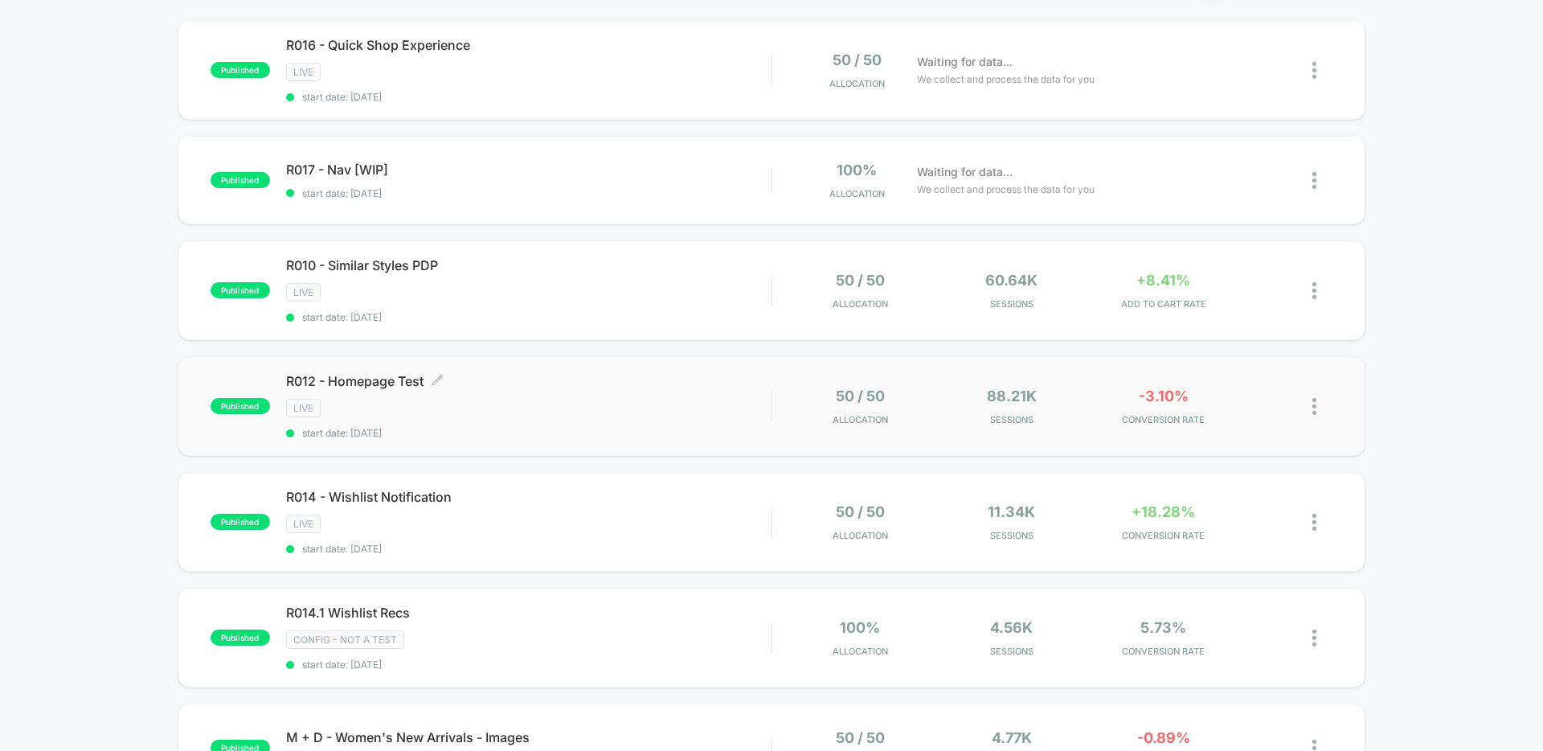 This screenshot has width=1543, height=751. I want to click on span: CONFIG - NOT A TEST, so click(345, 639).